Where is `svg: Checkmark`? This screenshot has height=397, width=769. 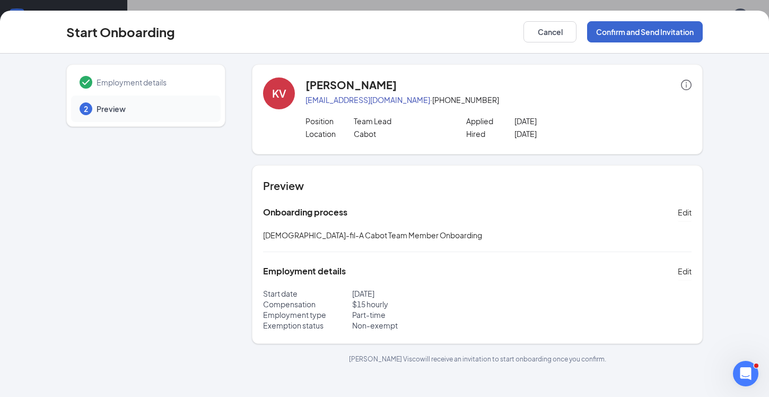
svg: Checkmark is located at coordinates (86, 82).